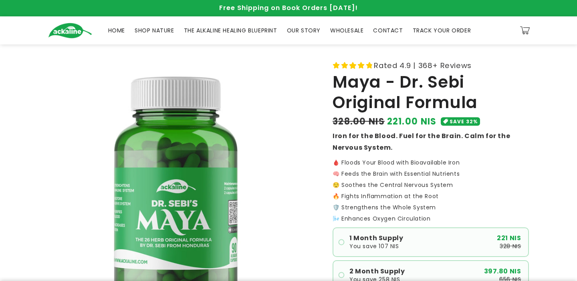 The image size is (577, 281). I want to click on h1: Maya - Dr. Sebi Original Formula, so click(431, 92).